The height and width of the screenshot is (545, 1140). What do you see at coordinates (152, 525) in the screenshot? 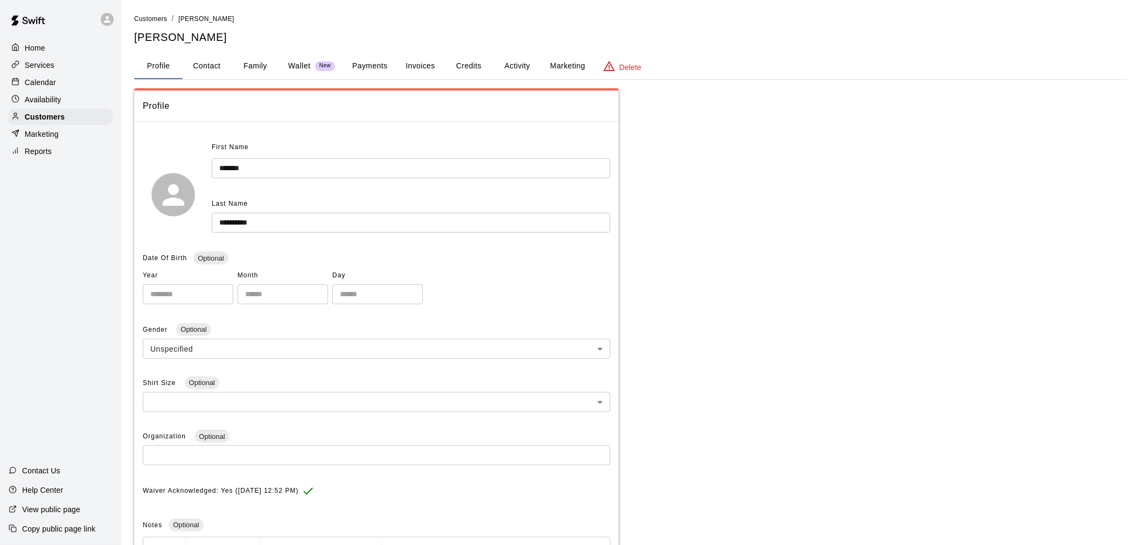
I see `span: Notes` at bounding box center [152, 525].